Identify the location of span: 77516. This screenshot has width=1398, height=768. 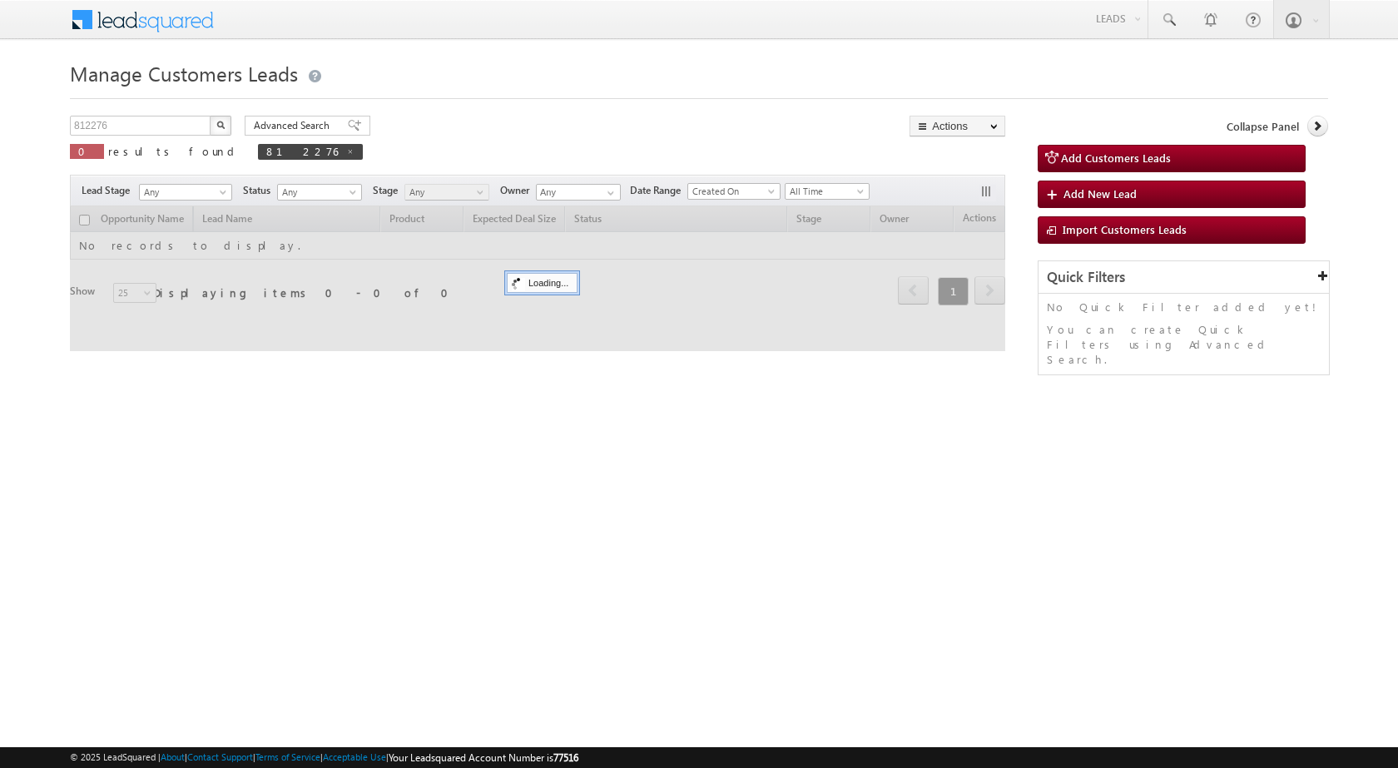
(566, 758).